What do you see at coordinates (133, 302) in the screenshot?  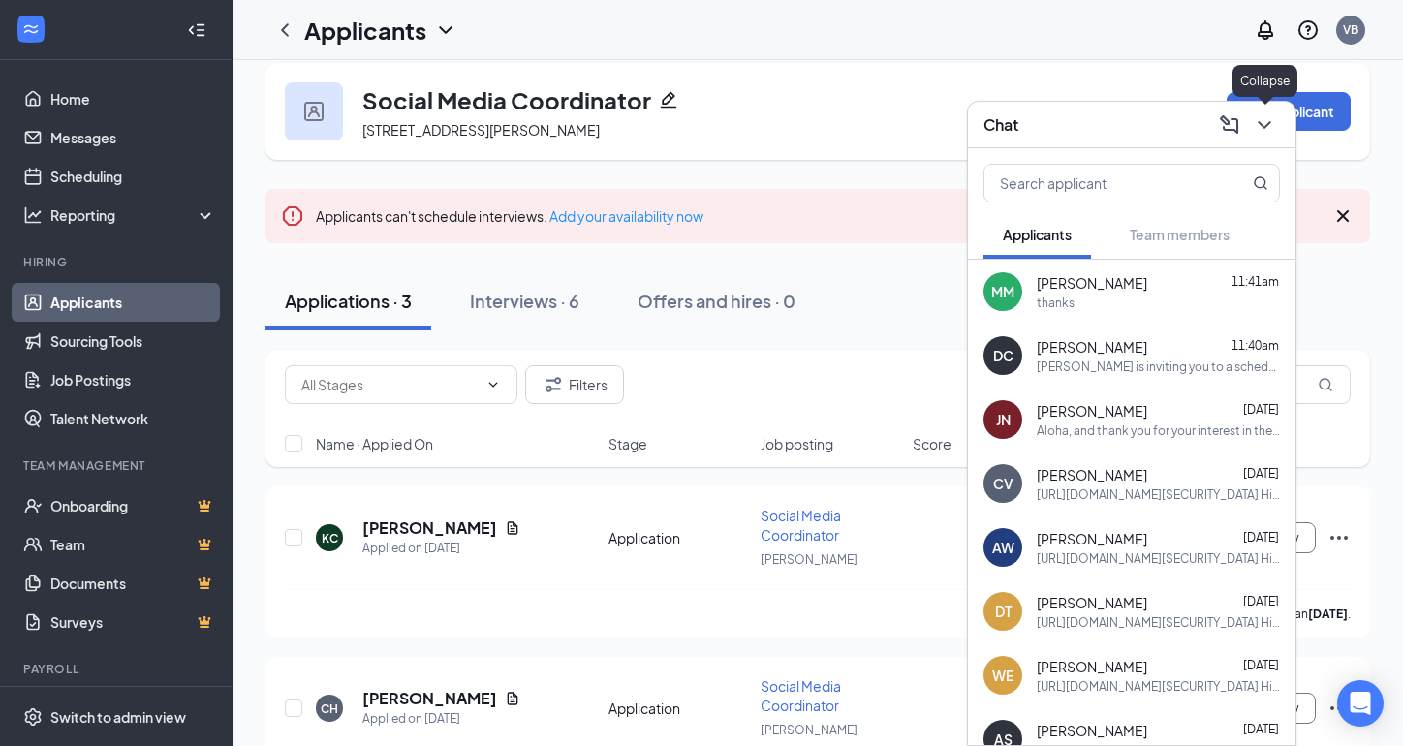 I see `a: Applicants` at bounding box center [133, 302].